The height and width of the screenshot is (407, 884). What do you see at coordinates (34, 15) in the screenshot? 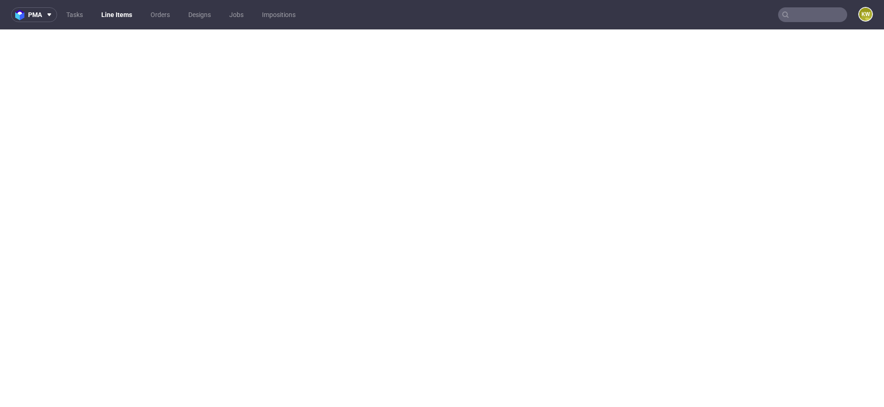
I see `button: pma` at bounding box center [34, 15].